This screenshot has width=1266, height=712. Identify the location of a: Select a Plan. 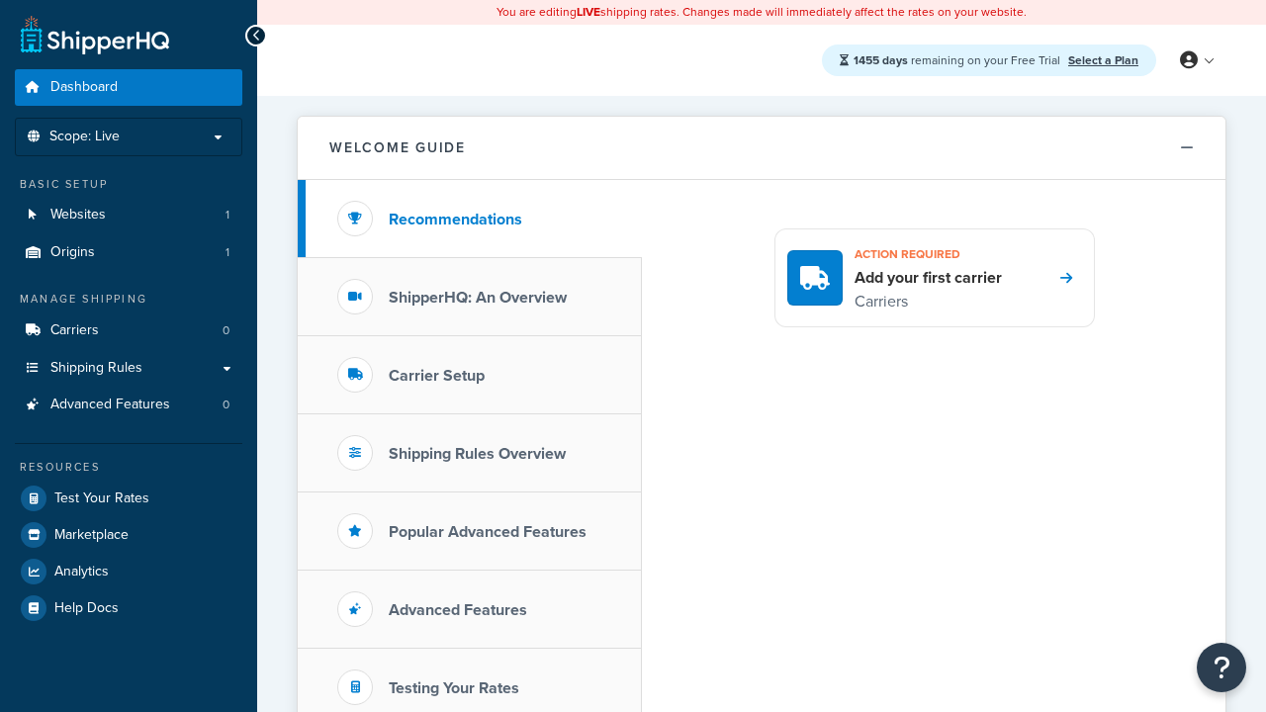
(1103, 60).